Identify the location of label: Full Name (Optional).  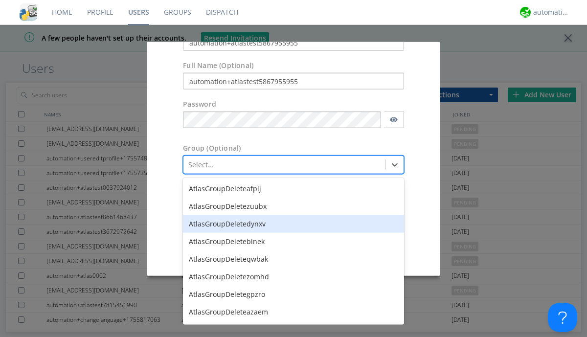
(218, 65).